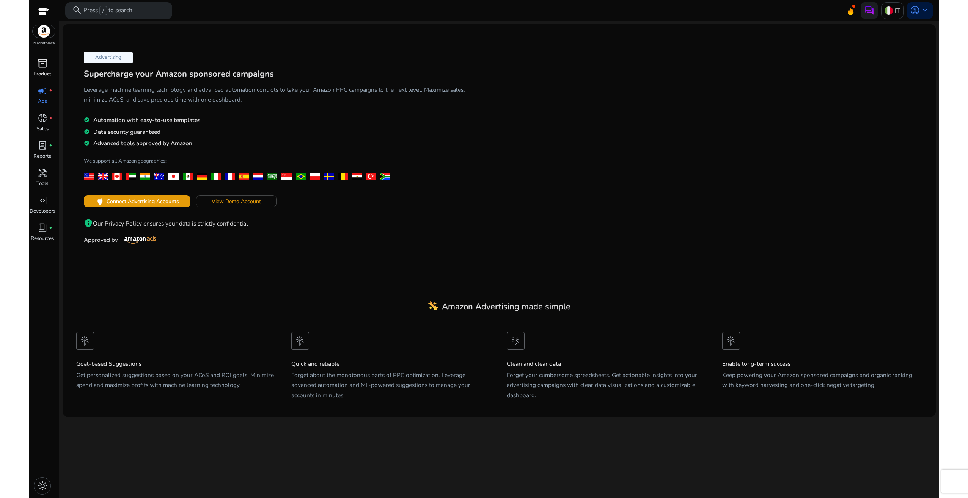  I want to click on span: light_mode, so click(42, 486).